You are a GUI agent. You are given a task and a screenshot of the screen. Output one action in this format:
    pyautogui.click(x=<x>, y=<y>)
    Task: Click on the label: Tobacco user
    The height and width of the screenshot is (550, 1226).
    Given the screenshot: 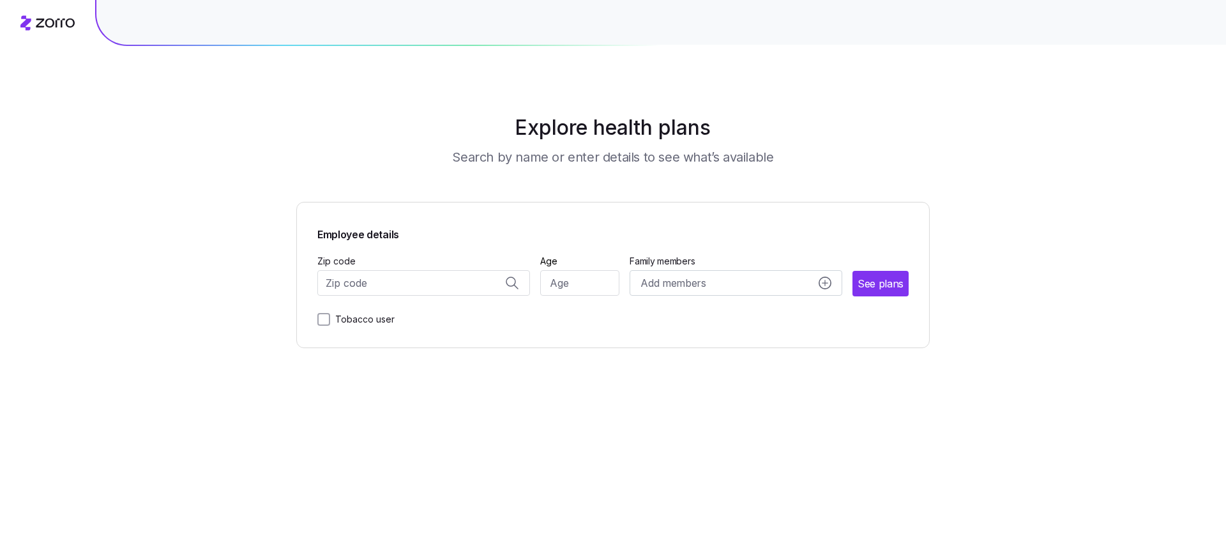 What is the action you would take?
    pyautogui.click(x=362, y=319)
    